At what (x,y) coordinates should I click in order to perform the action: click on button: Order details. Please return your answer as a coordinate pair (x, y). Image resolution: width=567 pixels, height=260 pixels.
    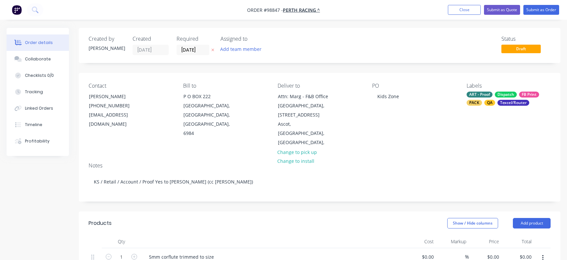
    Looking at the image, I should click on (38, 43).